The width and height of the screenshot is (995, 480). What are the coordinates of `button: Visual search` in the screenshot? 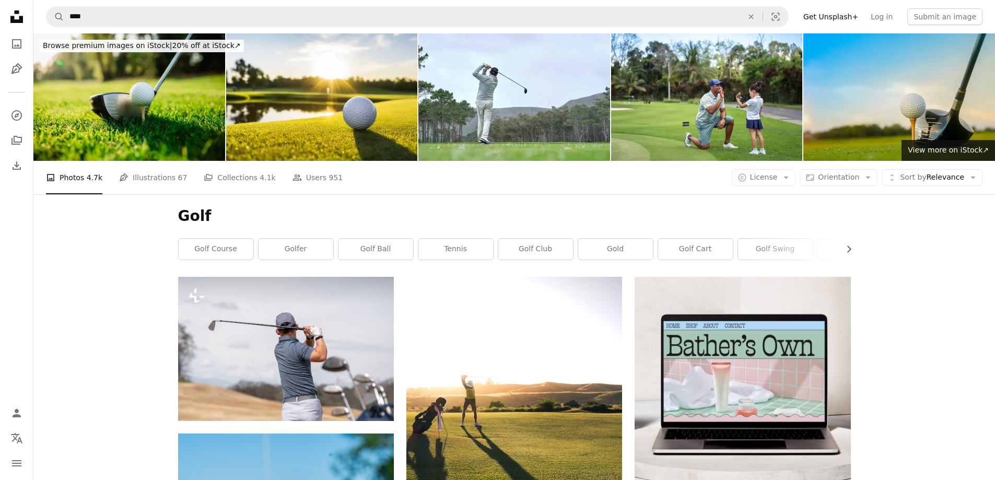 It's located at (776, 17).